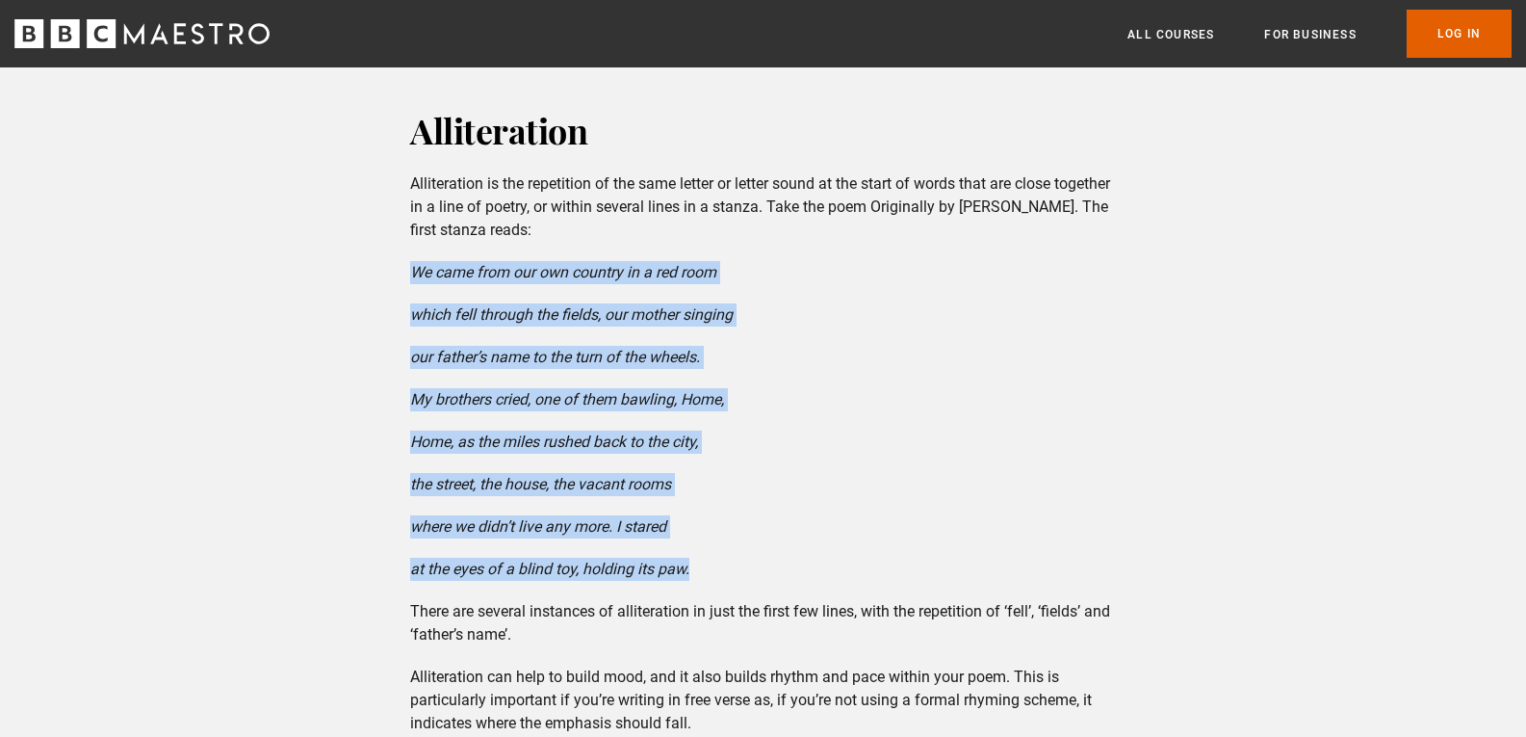 The width and height of the screenshot is (1526, 737). I want to click on a: BBC Maestro, so click(142, 34).